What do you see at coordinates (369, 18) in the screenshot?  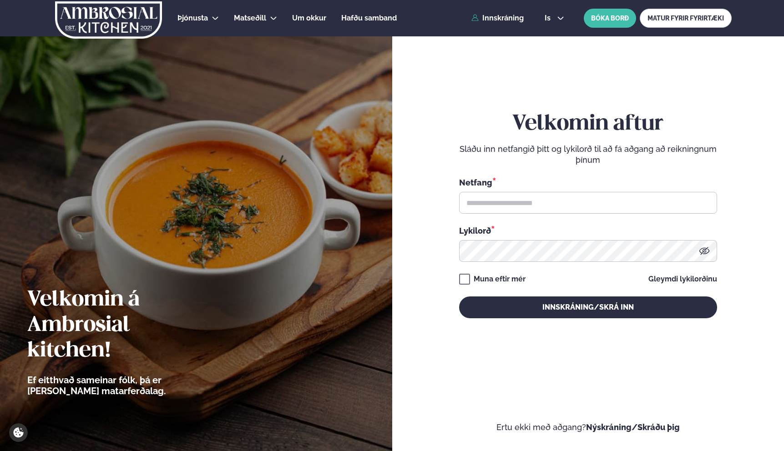 I see `a: Hafðu samband` at bounding box center [369, 18].